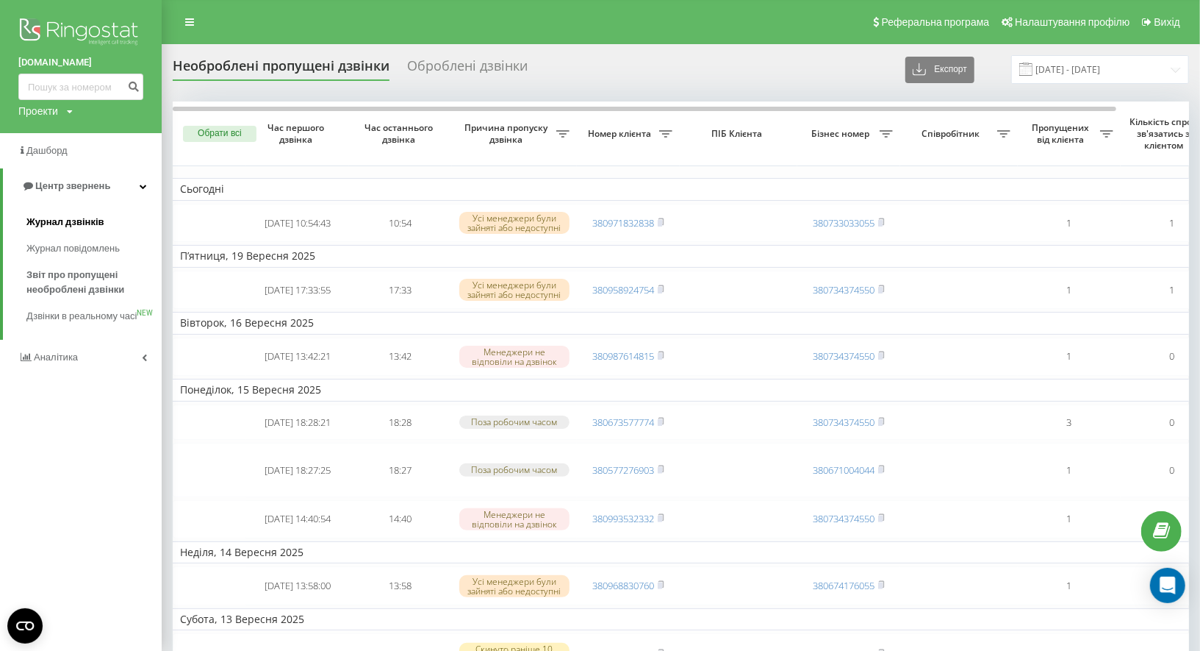 The height and width of the screenshot is (651, 1200). Describe the element at coordinates (623, 290) in the screenshot. I see `a: 380958924754` at that location.